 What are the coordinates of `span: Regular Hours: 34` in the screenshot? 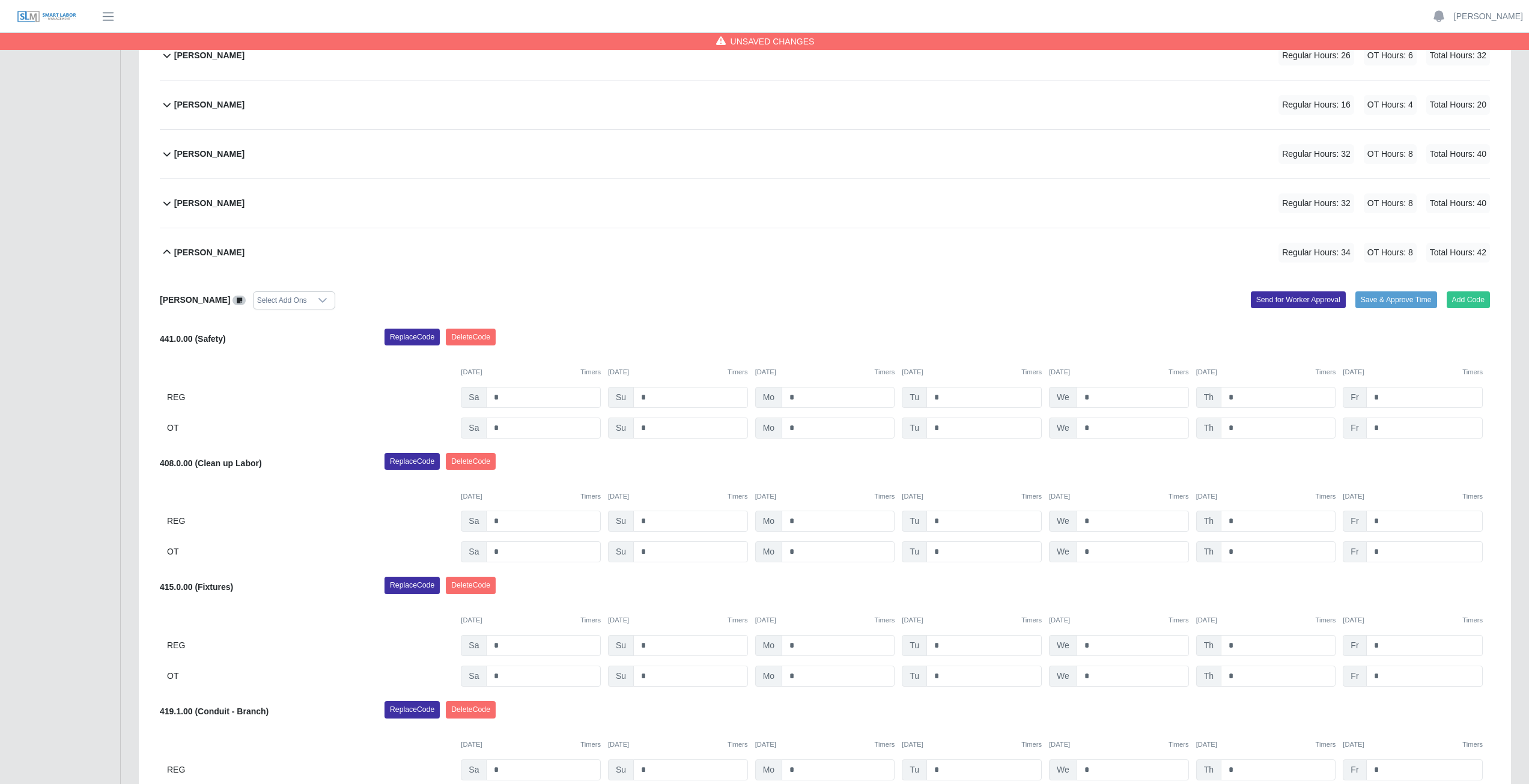 It's located at (1316, 252).